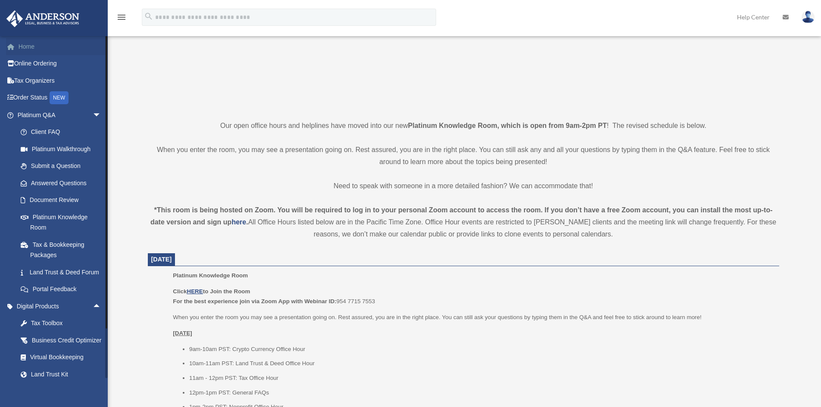 This screenshot has height=407, width=821. Describe the element at coordinates (60, 47) in the screenshot. I see `a: Home` at that location.